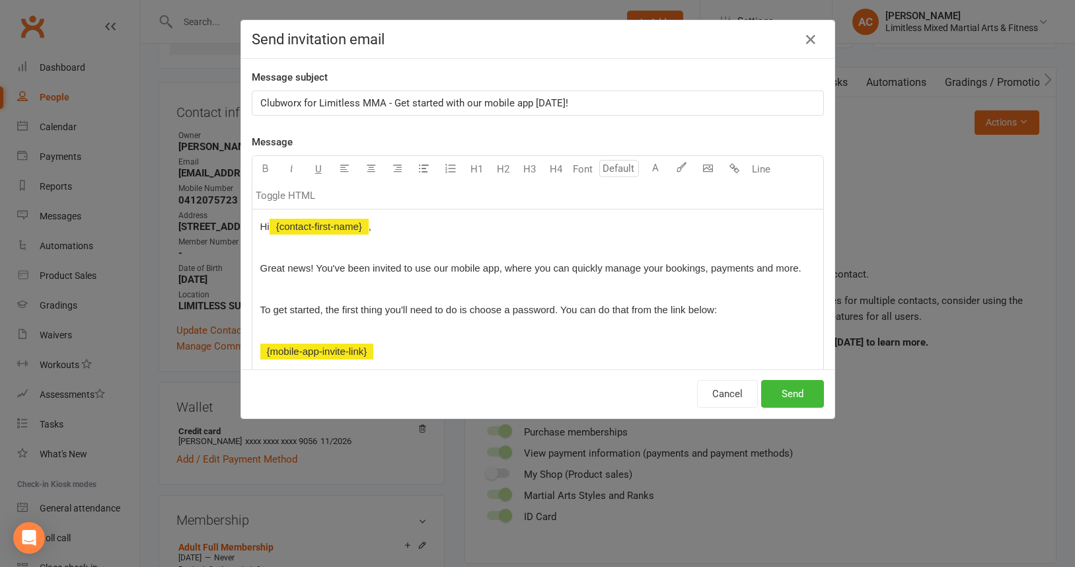 Image resolution: width=1075 pixels, height=567 pixels. Describe the element at coordinates (793, 394) in the screenshot. I see `button: Send` at that location.